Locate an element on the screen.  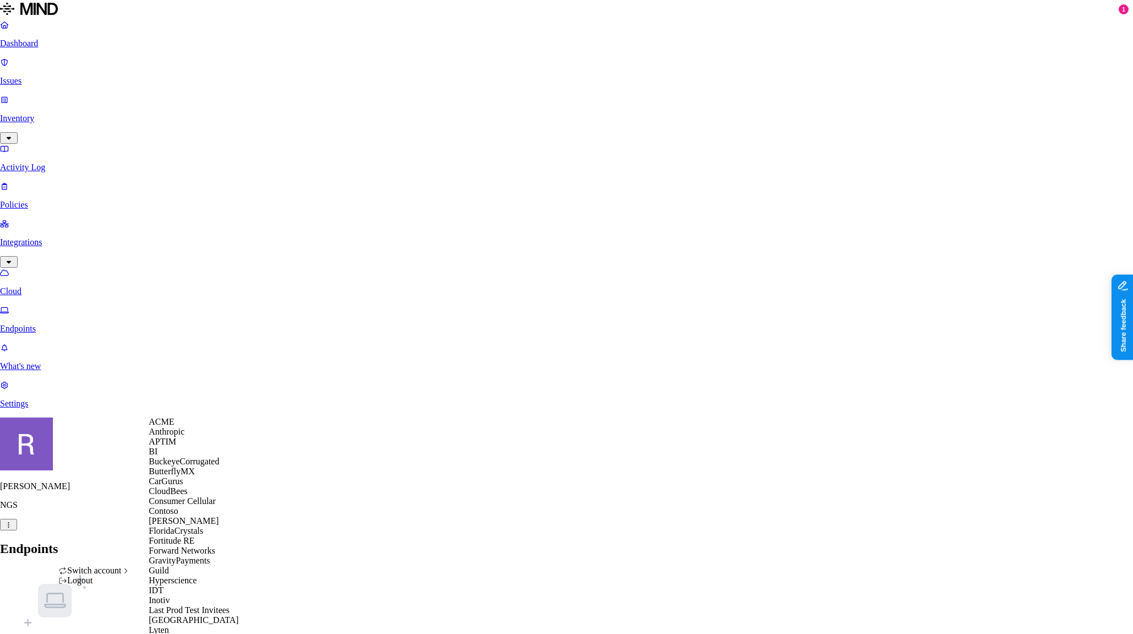
span: ButterflyMX is located at coordinates (172, 471).